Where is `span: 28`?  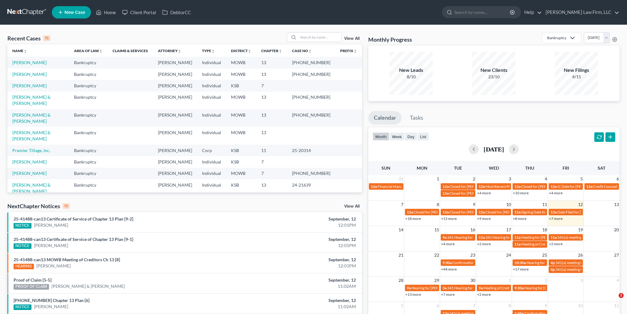
span: 28 is located at coordinates (401, 280).